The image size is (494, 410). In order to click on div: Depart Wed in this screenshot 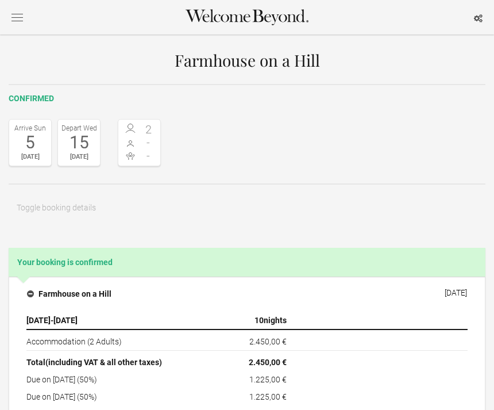, I will do `click(79, 128)`.